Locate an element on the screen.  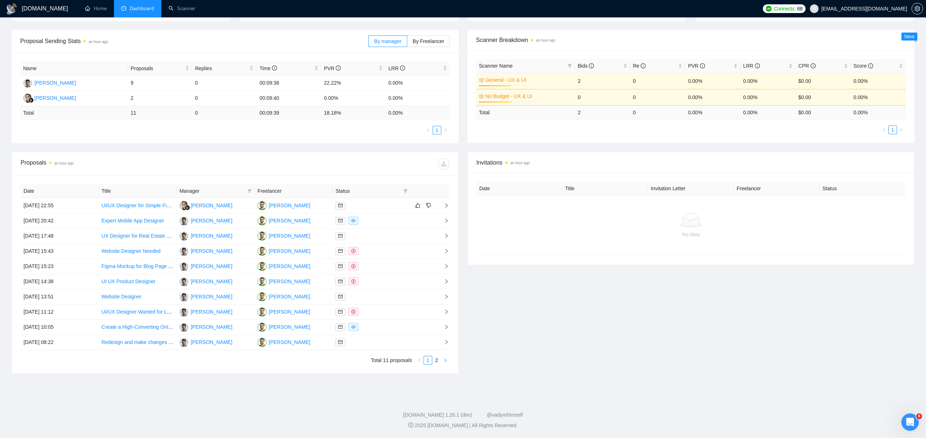
span: setting is located at coordinates (917, 9).